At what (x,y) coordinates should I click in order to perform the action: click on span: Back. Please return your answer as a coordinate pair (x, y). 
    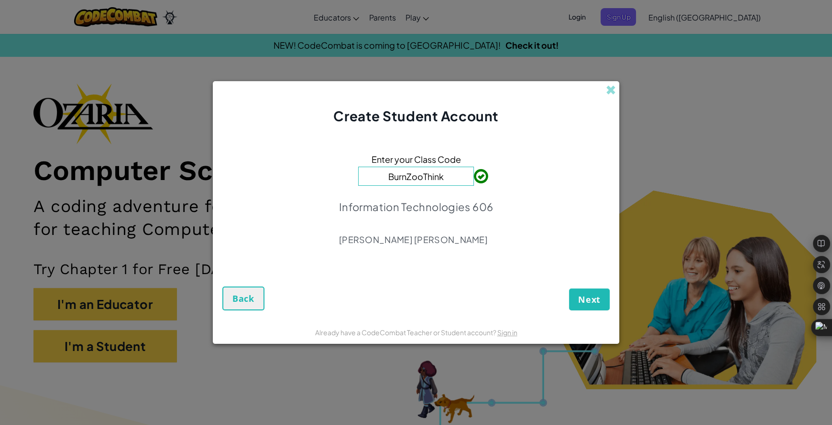
    Looking at the image, I should click on (243, 299).